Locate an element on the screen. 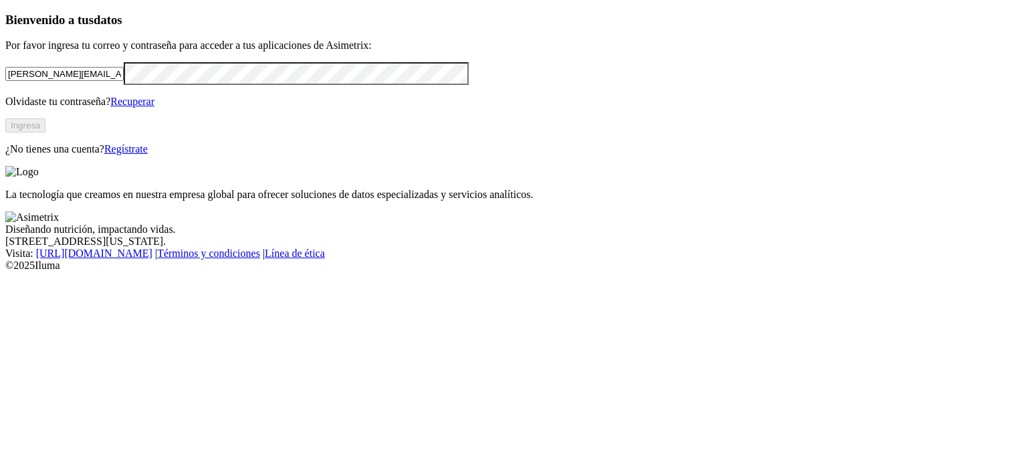 The image size is (1027, 465). p: Por favor ingresa tu correo y contraseña para acceder a tus aplicaciones de Asimetrix: is located at coordinates (513, 45).